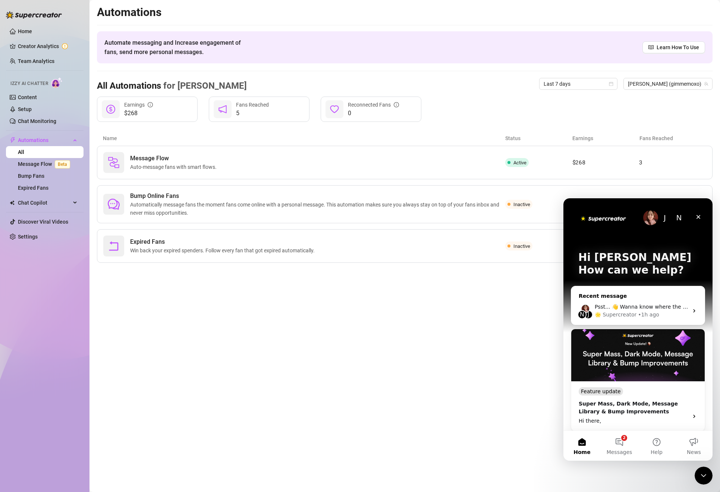  What do you see at coordinates (87, 19) in the screenshot?
I see `img: Profile image for Giselle` at bounding box center [87, 19].